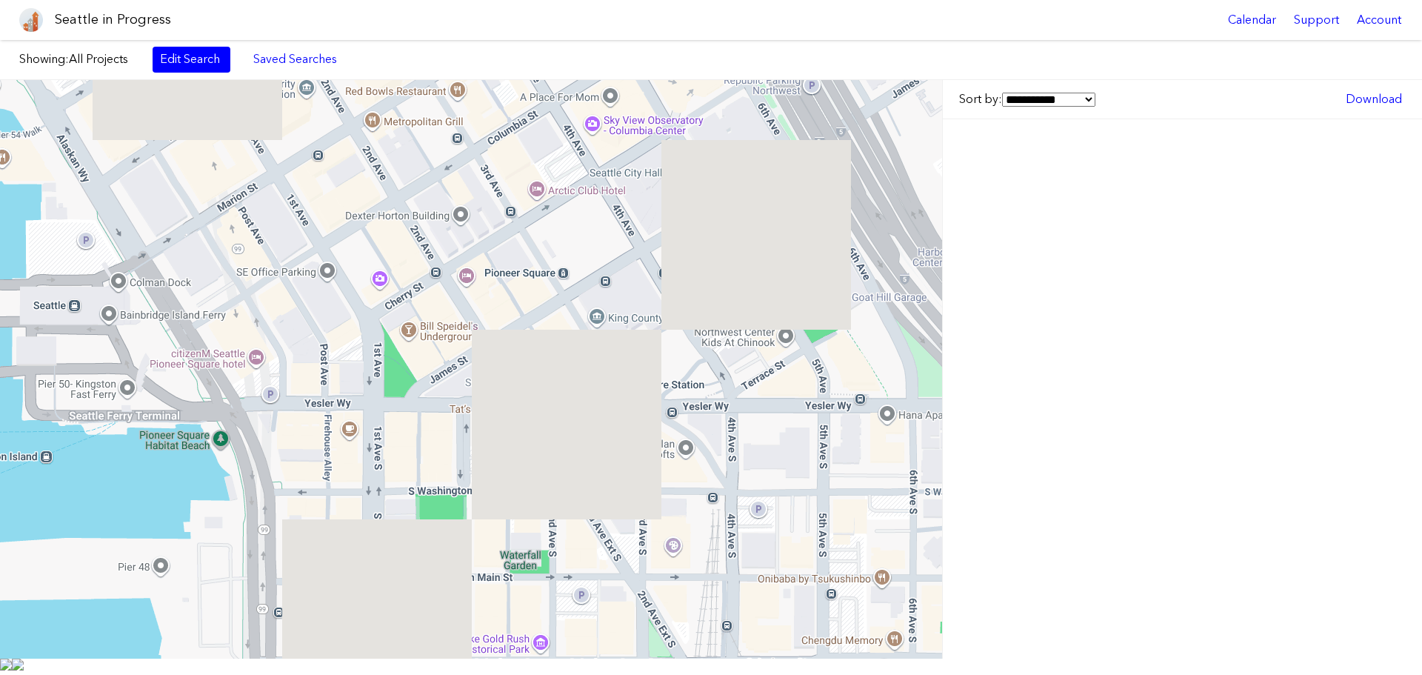  What do you see at coordinates (78, 59) in the screenshot?
I see `label: Showing:` at bounding box center [78, 59].